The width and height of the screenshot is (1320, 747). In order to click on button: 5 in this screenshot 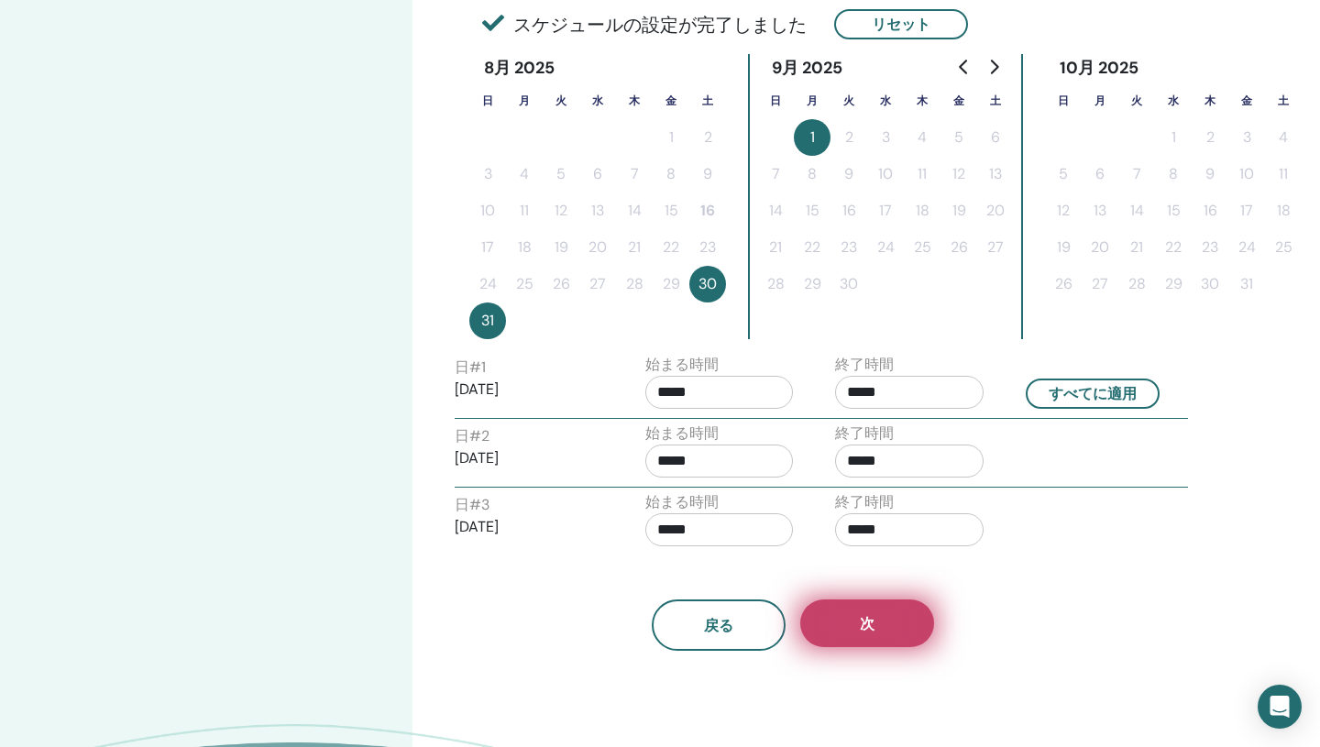, I will do `click(959, 137)`.